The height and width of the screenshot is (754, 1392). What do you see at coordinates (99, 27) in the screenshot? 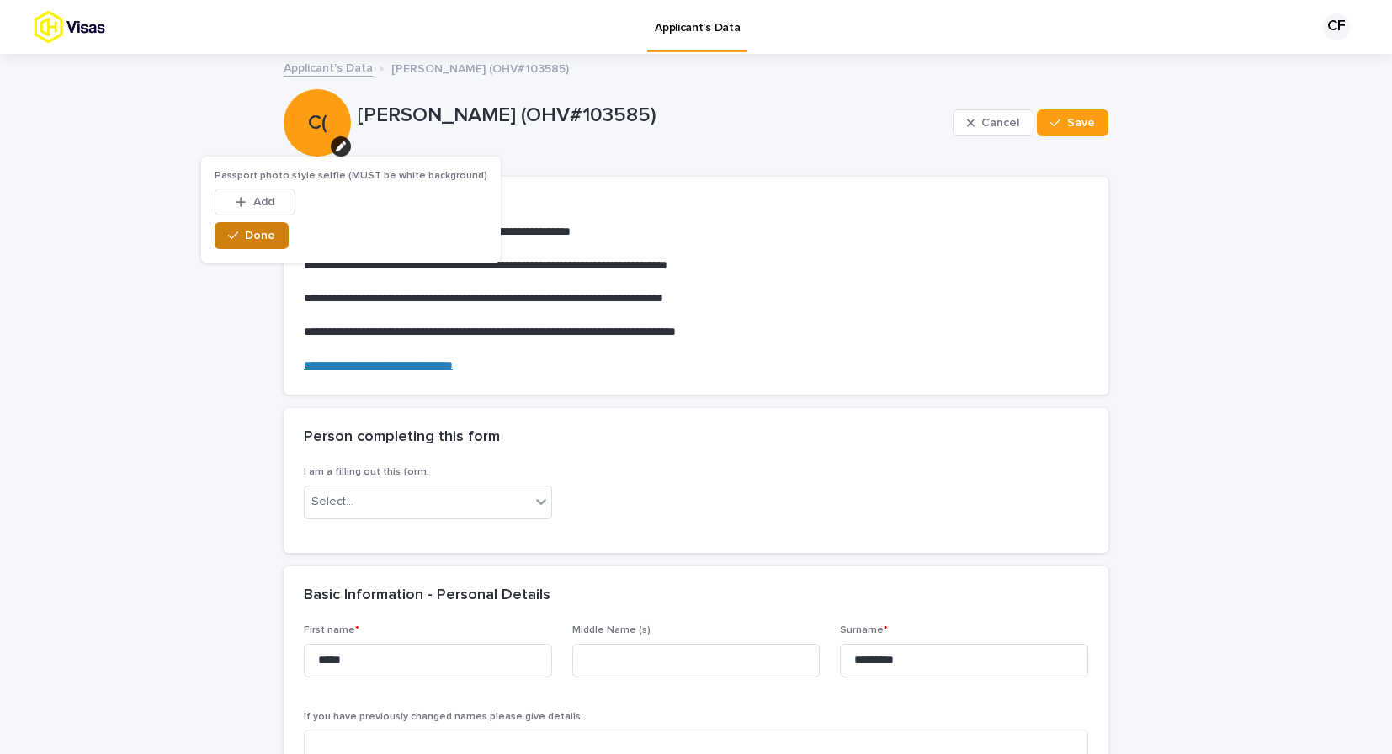
I see `img: tx8HrbJQv2PFQx4TXEq5` at bounding box center [99, 27].